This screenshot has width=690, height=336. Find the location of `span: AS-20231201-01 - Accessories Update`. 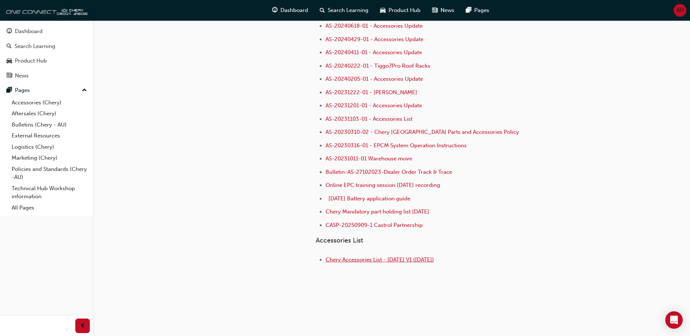

span: AS-20231201-01 - Accessories Update is located at coordinates (373, 105).